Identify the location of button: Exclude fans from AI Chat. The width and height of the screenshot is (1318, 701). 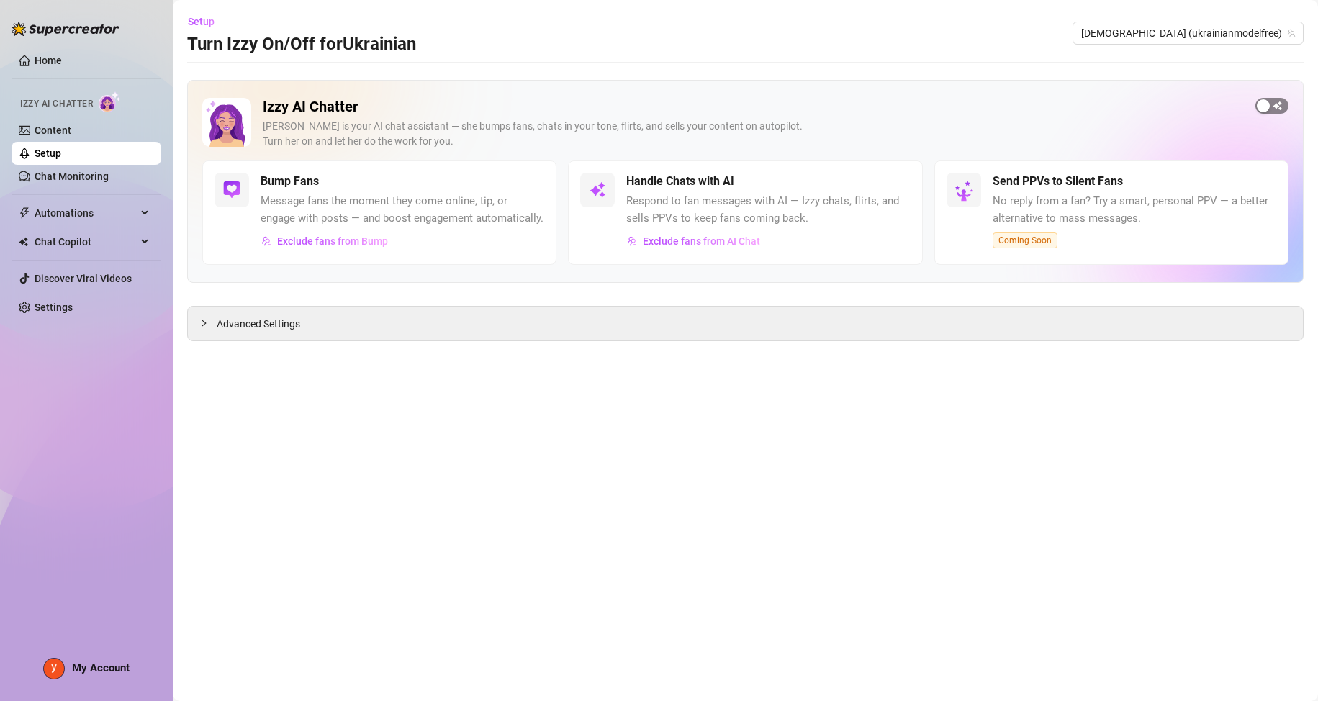
(693, 241).